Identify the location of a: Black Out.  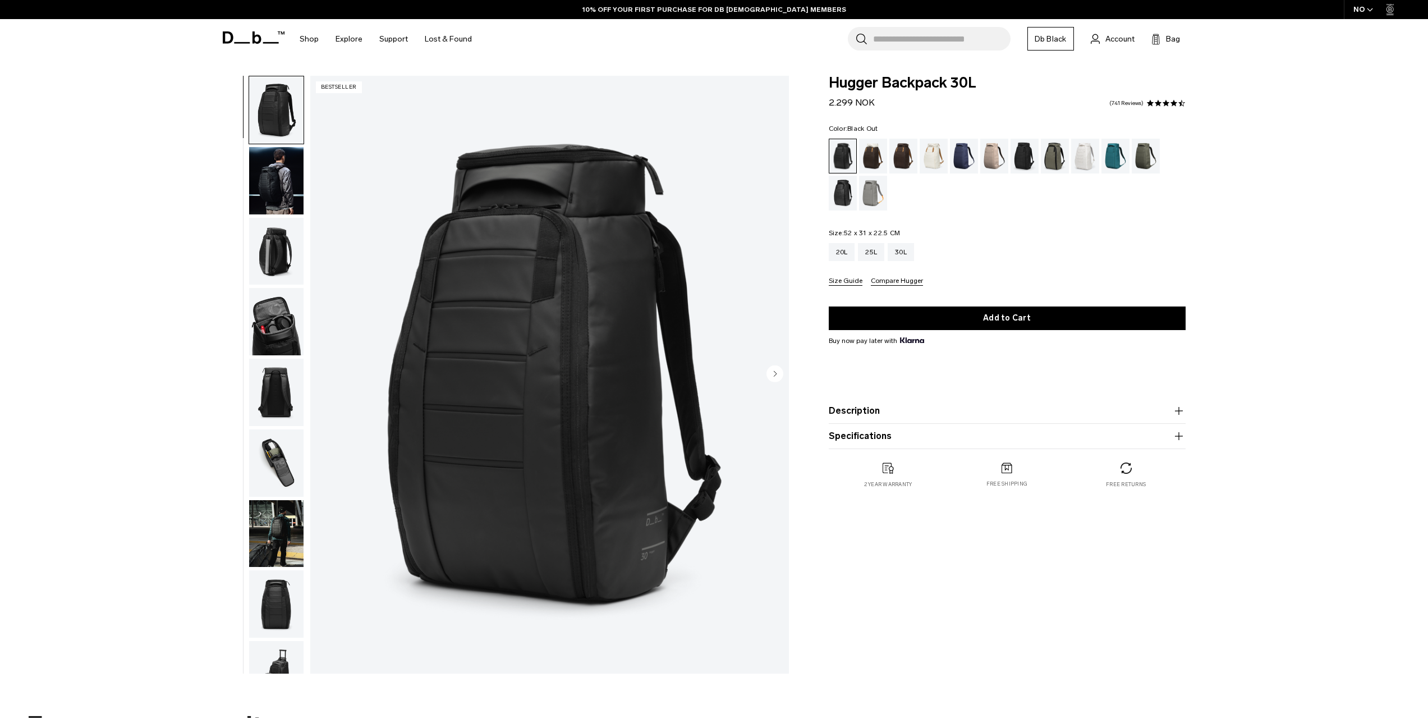
(843, 156).